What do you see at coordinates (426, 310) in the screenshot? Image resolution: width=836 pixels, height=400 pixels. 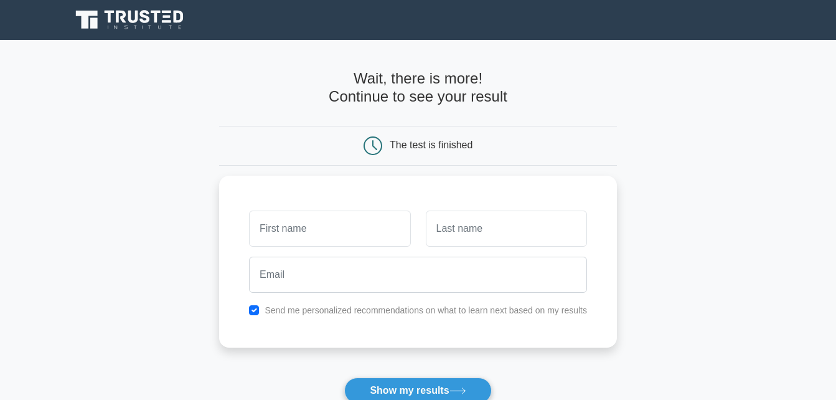 I see `label: Send me personalized recommendations on what to learn next based on my results` at bounding box center [426, 310].